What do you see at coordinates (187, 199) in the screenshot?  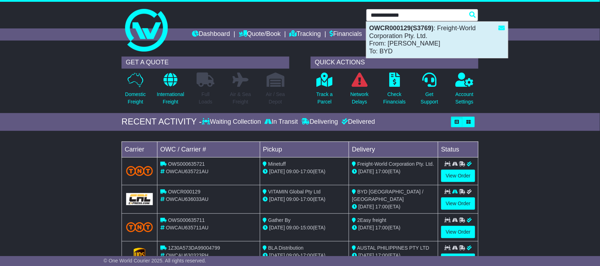 I see `span: OWCAU636033AU` at bounding box center [187, 199].